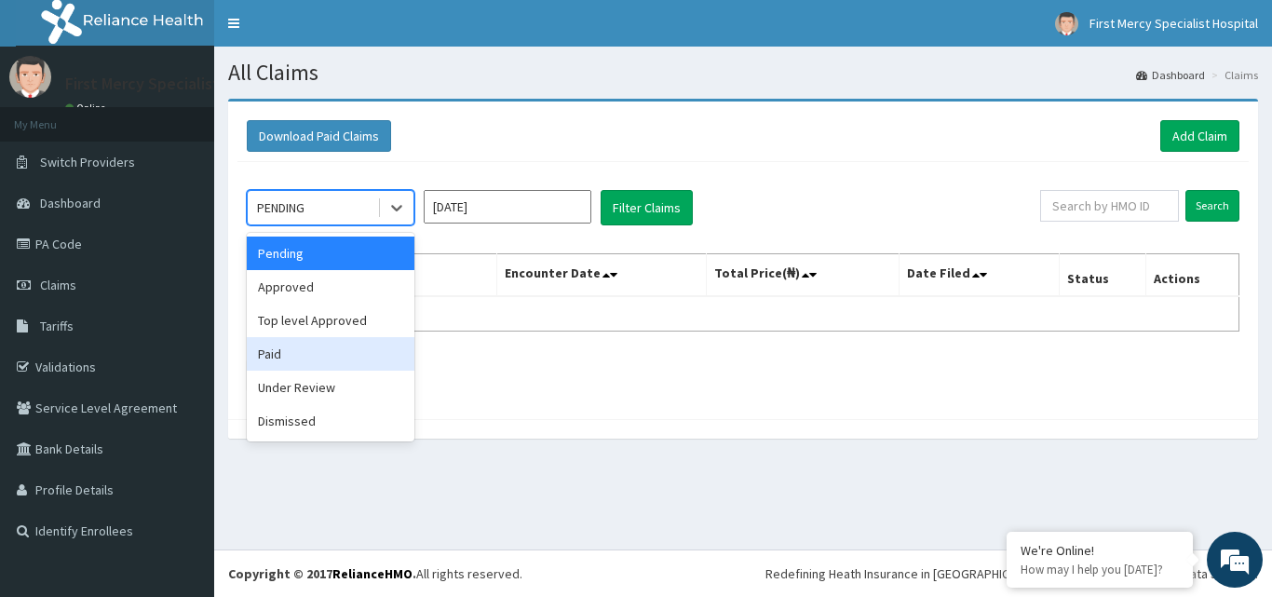  What do you see at coordinates (1100, 569) in the screenshot?
I see `p: How may I help you today?` at bounding box center [1100, 569].